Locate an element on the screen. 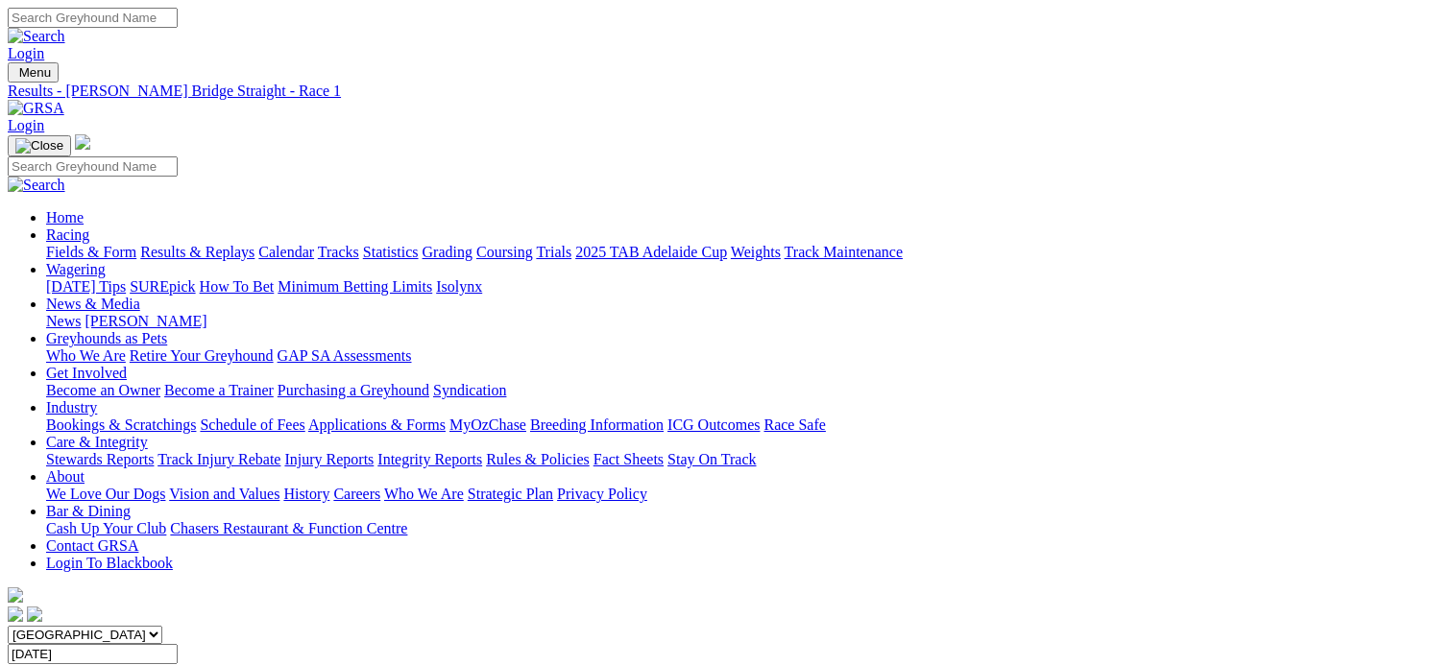  a: Minimum Betting Limits is located at coordinates (354, 286).